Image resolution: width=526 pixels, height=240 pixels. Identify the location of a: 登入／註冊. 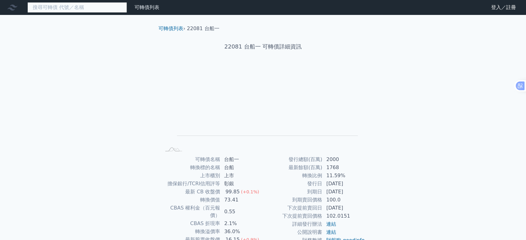
(504, 7).